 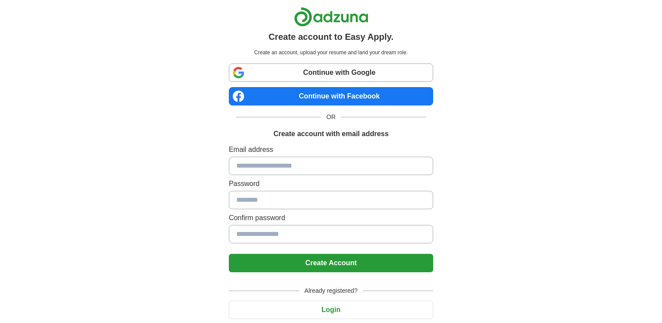 What do you see at coordinates (331, 184) in the screenshot?
I see `label: Password` at bounding box center [331, 184].